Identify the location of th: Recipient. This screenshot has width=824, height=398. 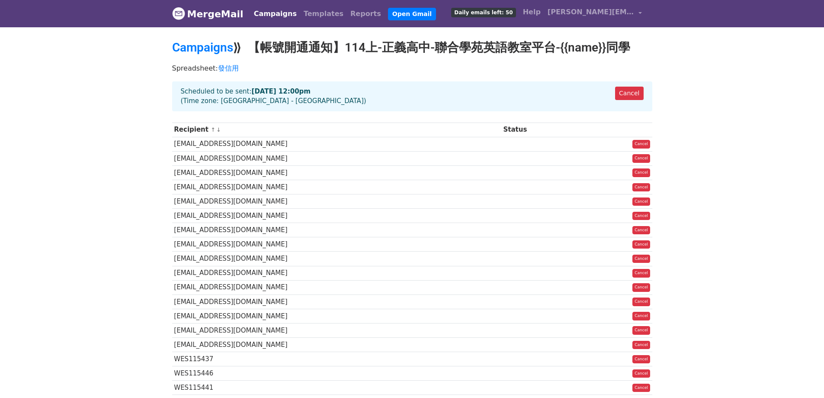
(337, 129).